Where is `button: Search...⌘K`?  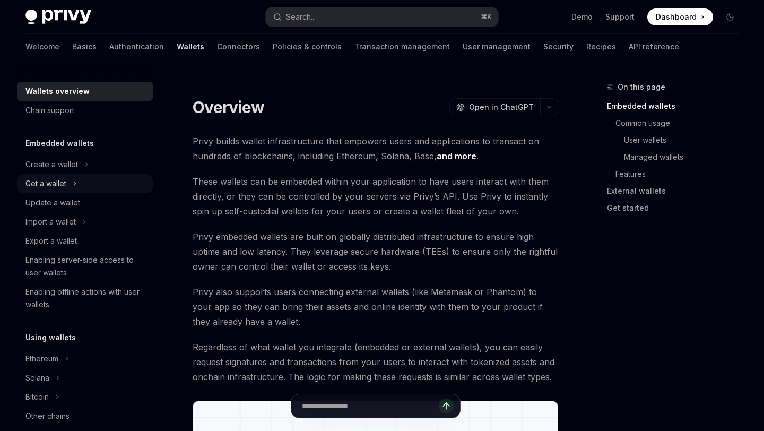 button: Search...⌘K is located at coordinates (381, 17).